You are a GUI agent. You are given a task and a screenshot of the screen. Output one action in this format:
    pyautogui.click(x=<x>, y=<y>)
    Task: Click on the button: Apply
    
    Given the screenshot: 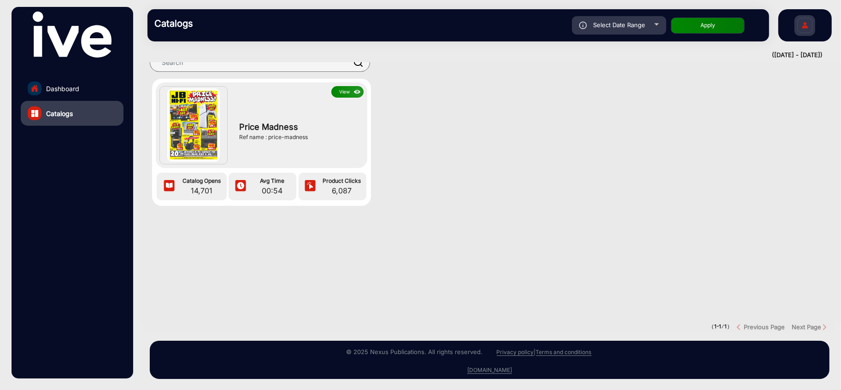 What is the action you would take?
    pyautogui.click(x=708, y=25)
    